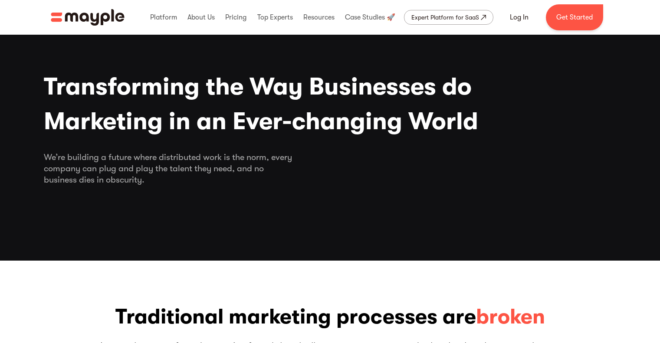 The width and height of the screenshot is (660, 343). What do you see at coordinates (510, 317) in the screenshot?
I see `span: broken` at bounding box center [510, 317].